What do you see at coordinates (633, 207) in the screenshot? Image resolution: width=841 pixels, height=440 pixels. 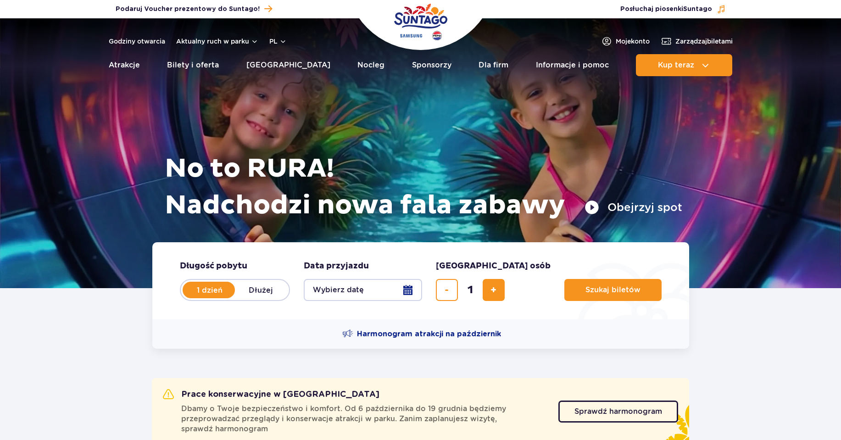 I see `button: Obejrzyj spot` at bounding box center [633, 207].